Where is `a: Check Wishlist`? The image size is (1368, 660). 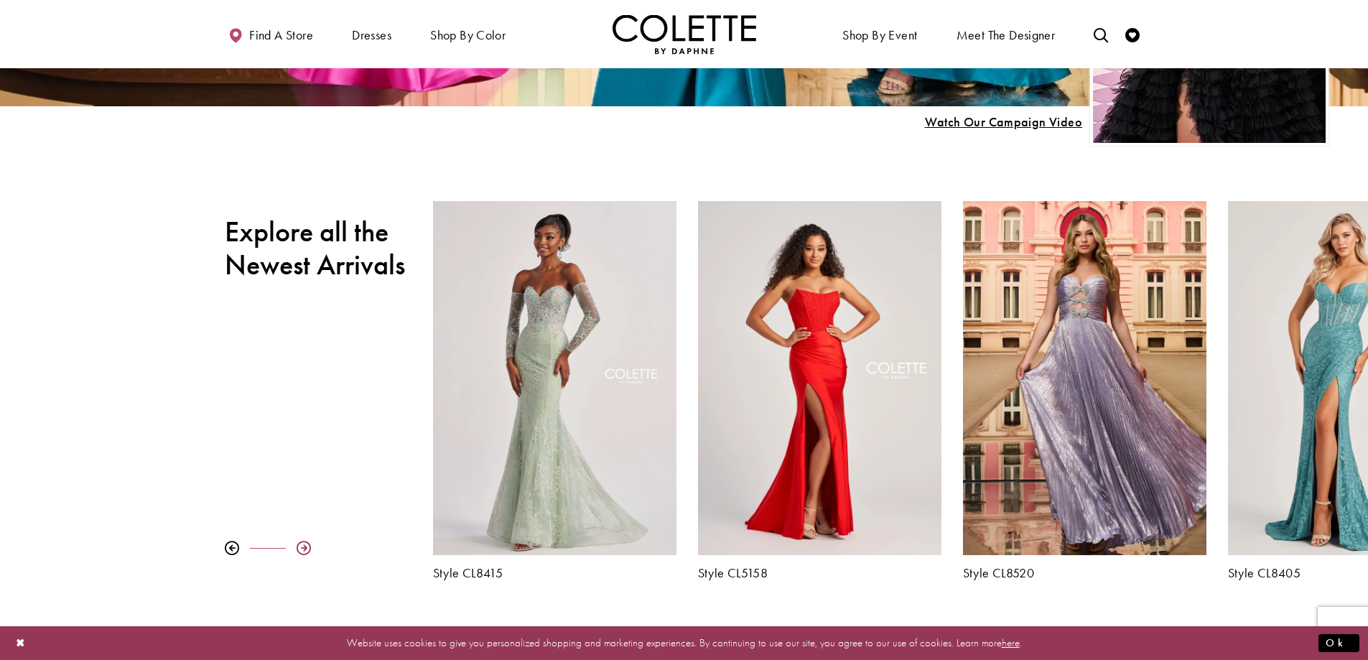
a: Check Wishlist is located at coordinates (1132, 34).